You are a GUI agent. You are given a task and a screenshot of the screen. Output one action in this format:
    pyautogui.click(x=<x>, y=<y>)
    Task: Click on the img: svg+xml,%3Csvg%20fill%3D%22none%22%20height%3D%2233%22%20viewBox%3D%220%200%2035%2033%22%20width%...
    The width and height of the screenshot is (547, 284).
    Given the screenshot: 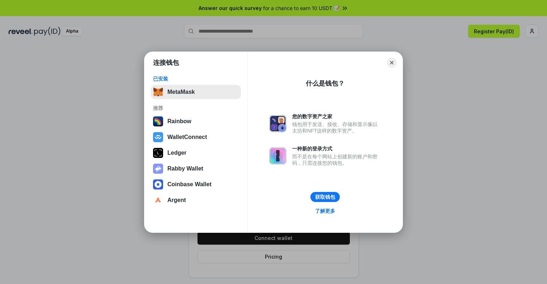 What is the action you would take?
    pyautogui.click(x=158, y=92)
    